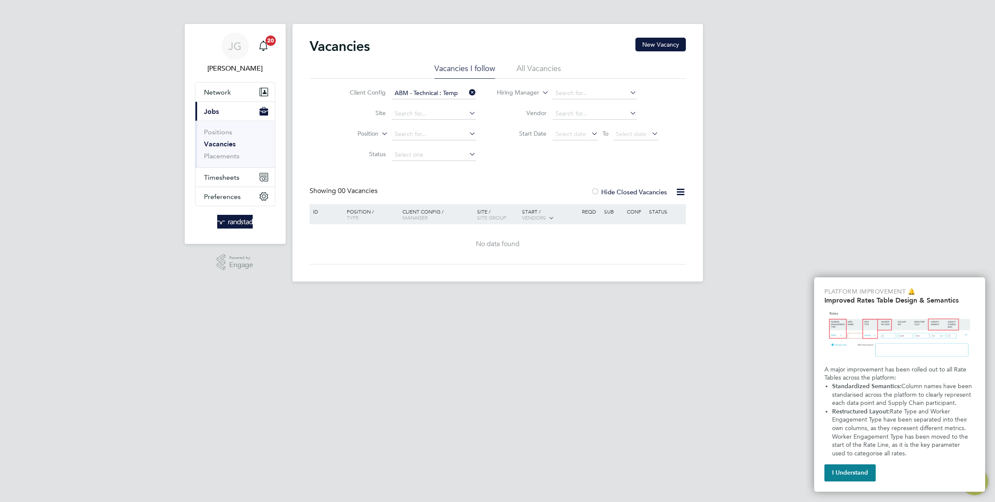  Describe the element at coordinates (661, 44) in the screenshot. I see `button: New Vacancy` at that location.